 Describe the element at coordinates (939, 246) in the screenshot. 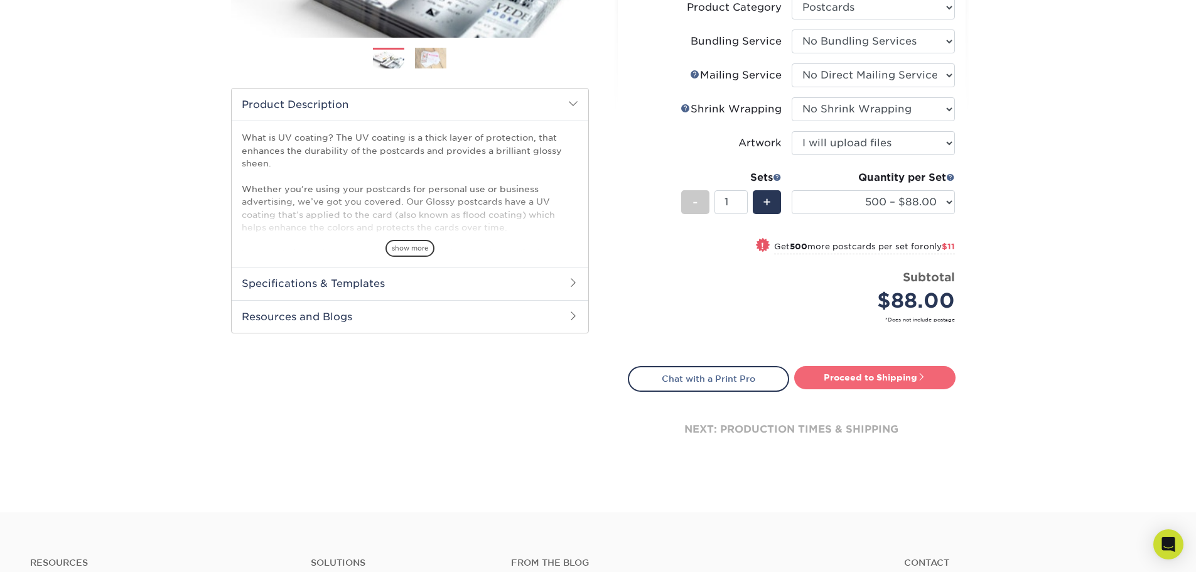

I see `span: only` at that location.